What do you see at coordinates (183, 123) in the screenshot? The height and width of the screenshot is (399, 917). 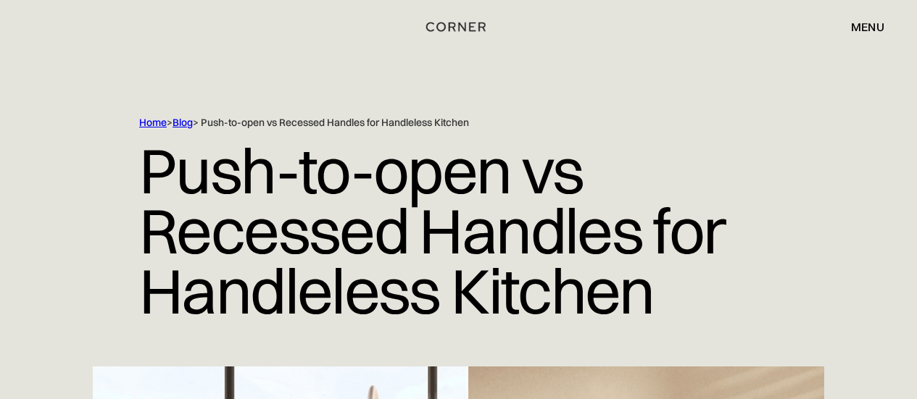 I see `a: Blog` at bounding box center [183, 123].